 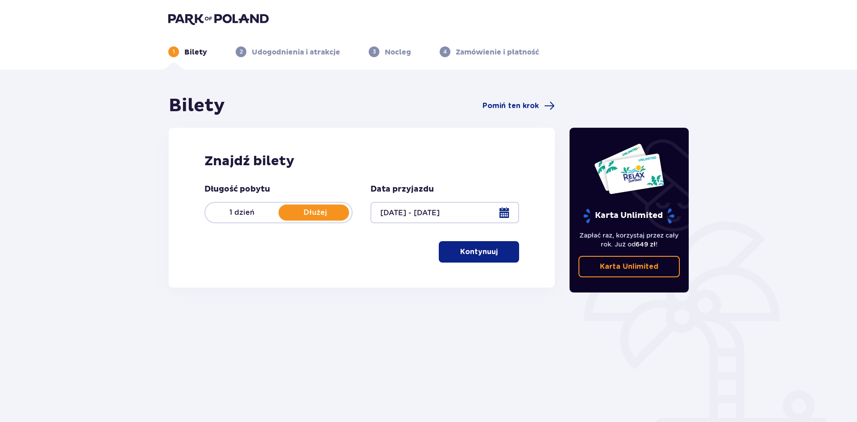 What do you see at coordinates (174, 52) in the screenshot?
I see `p: 1` at bounding box center [174, 52].